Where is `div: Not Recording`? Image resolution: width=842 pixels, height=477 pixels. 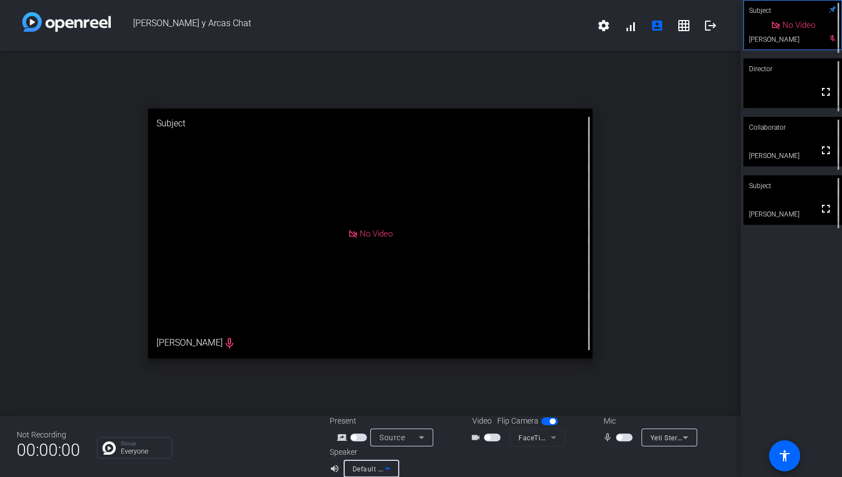 div: Not Recording is located at coordinates (48, 435).